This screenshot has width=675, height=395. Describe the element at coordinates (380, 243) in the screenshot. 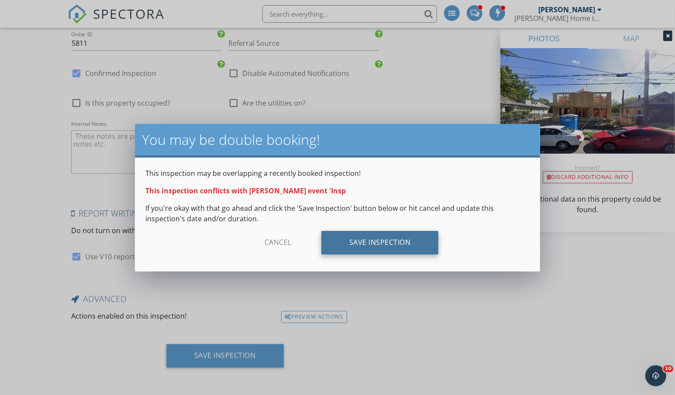

I see `div: Save Inspection` at that location.